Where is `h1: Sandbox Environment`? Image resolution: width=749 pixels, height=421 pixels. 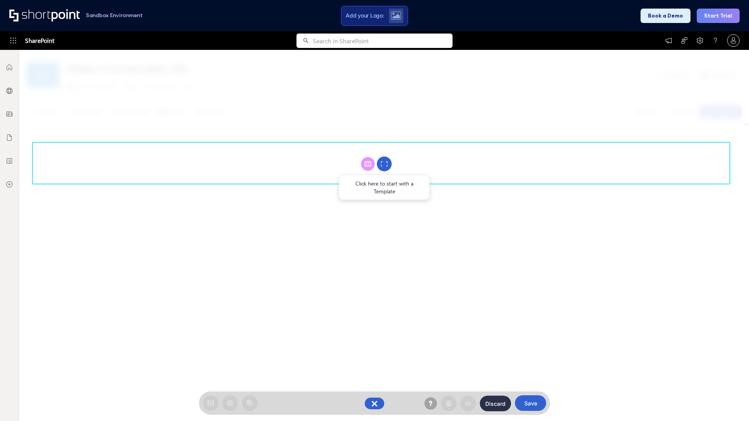
h1: Sandbox Environment is located at coordinates (114, 15).